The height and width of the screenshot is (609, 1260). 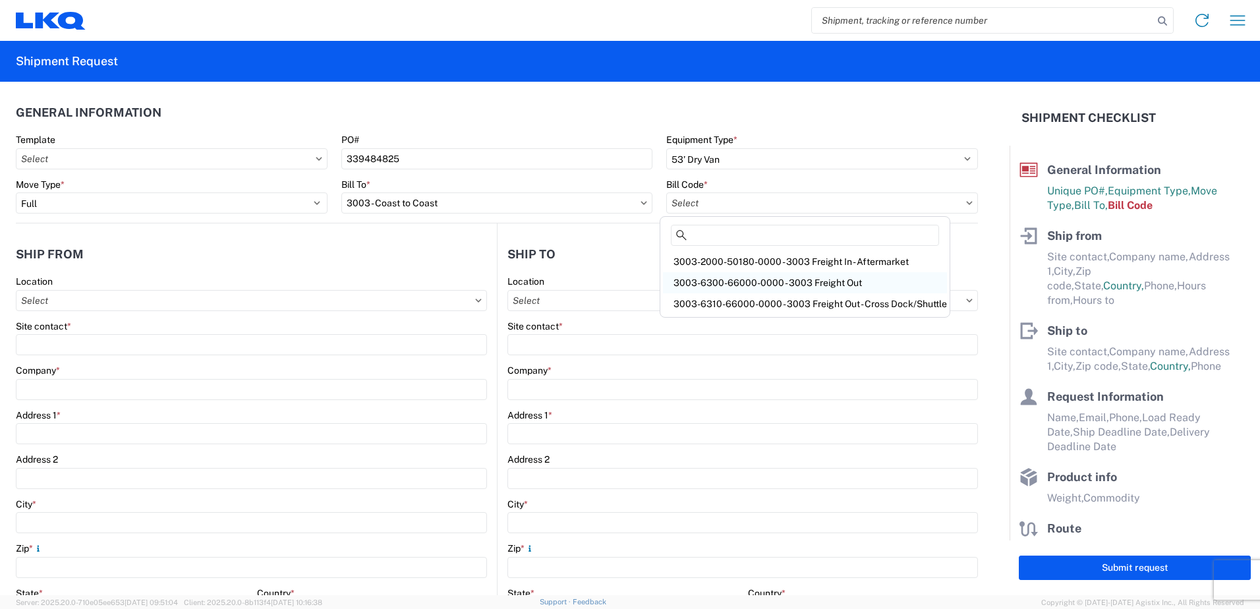 What do you see at coordinates (556, 602) in the screenshot?
I see `a: Support` at bounding box center [556, 602].